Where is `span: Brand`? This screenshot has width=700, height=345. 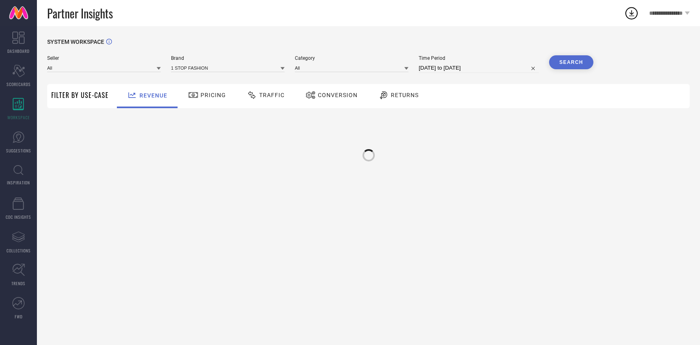
span: Brand is located at coordinates (227, 58).